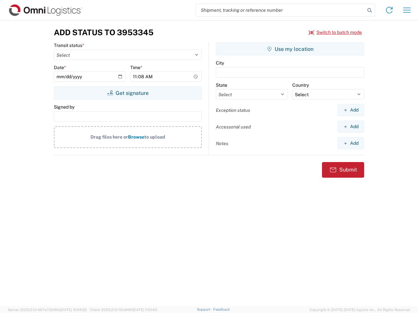 This screenshot has height=313, width=418. I want to click on span: Client: 2025.21.0-f0c8481, so click(123, 310).